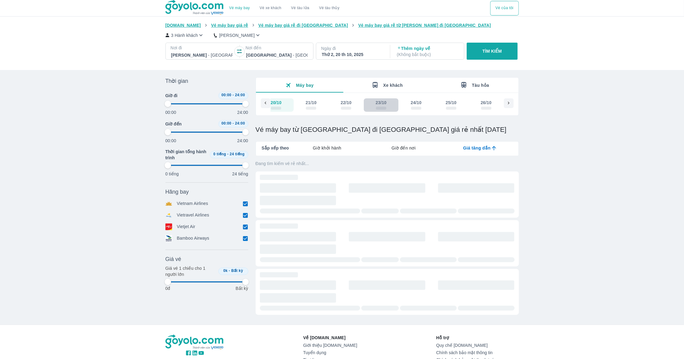 This screenshot has height=359, width=684. I want to click on a: Vé xe khách, so click(270, 8).